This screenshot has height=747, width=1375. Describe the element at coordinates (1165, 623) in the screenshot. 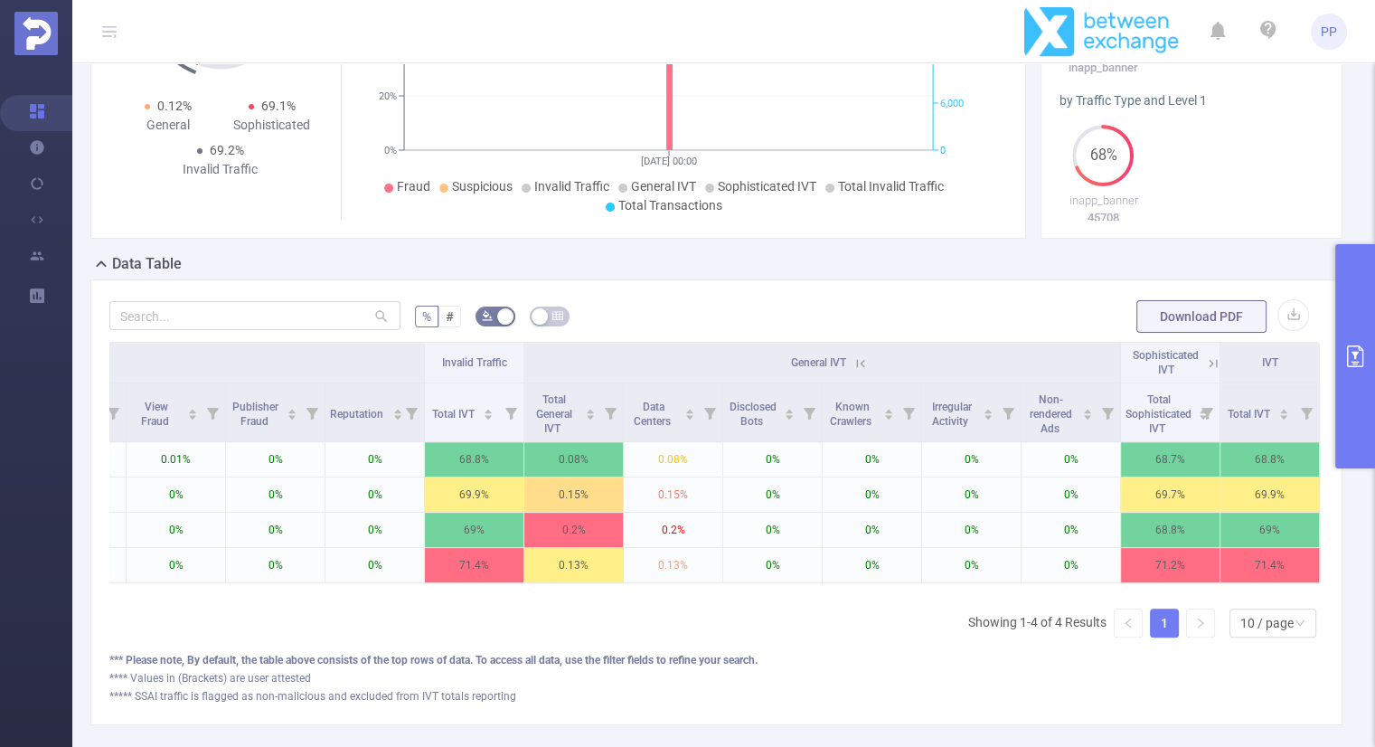

I see `a: 1` at that location.